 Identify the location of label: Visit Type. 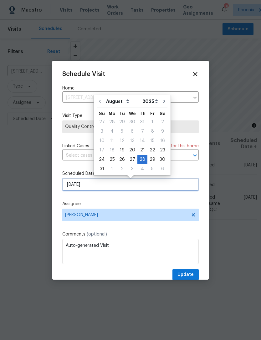
(130, 116).